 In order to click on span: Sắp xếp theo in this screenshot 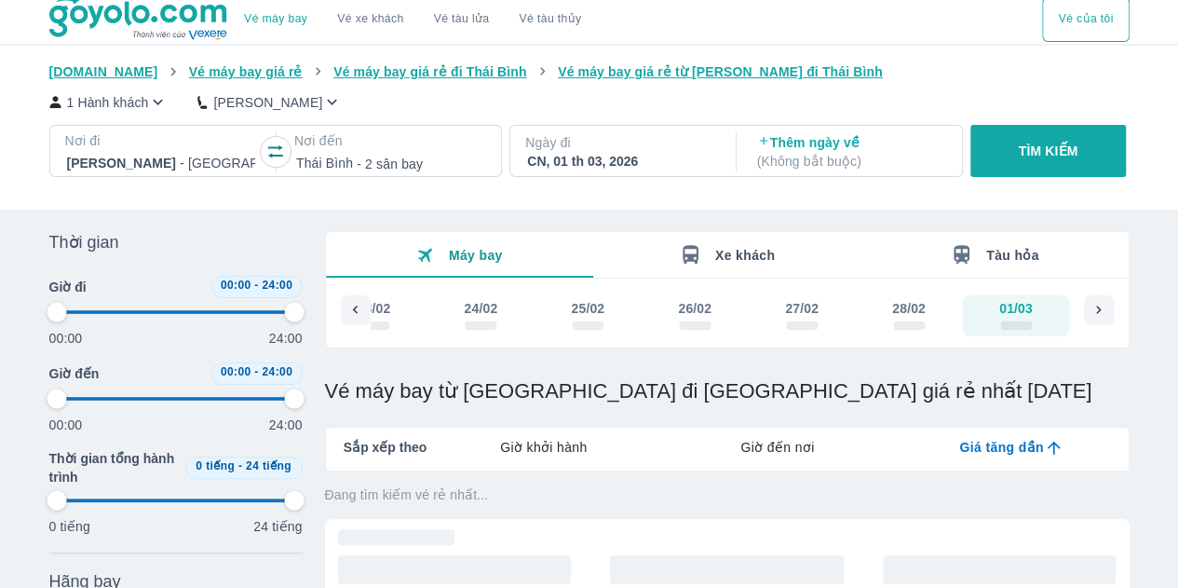, I will do `click(386, 447)`.